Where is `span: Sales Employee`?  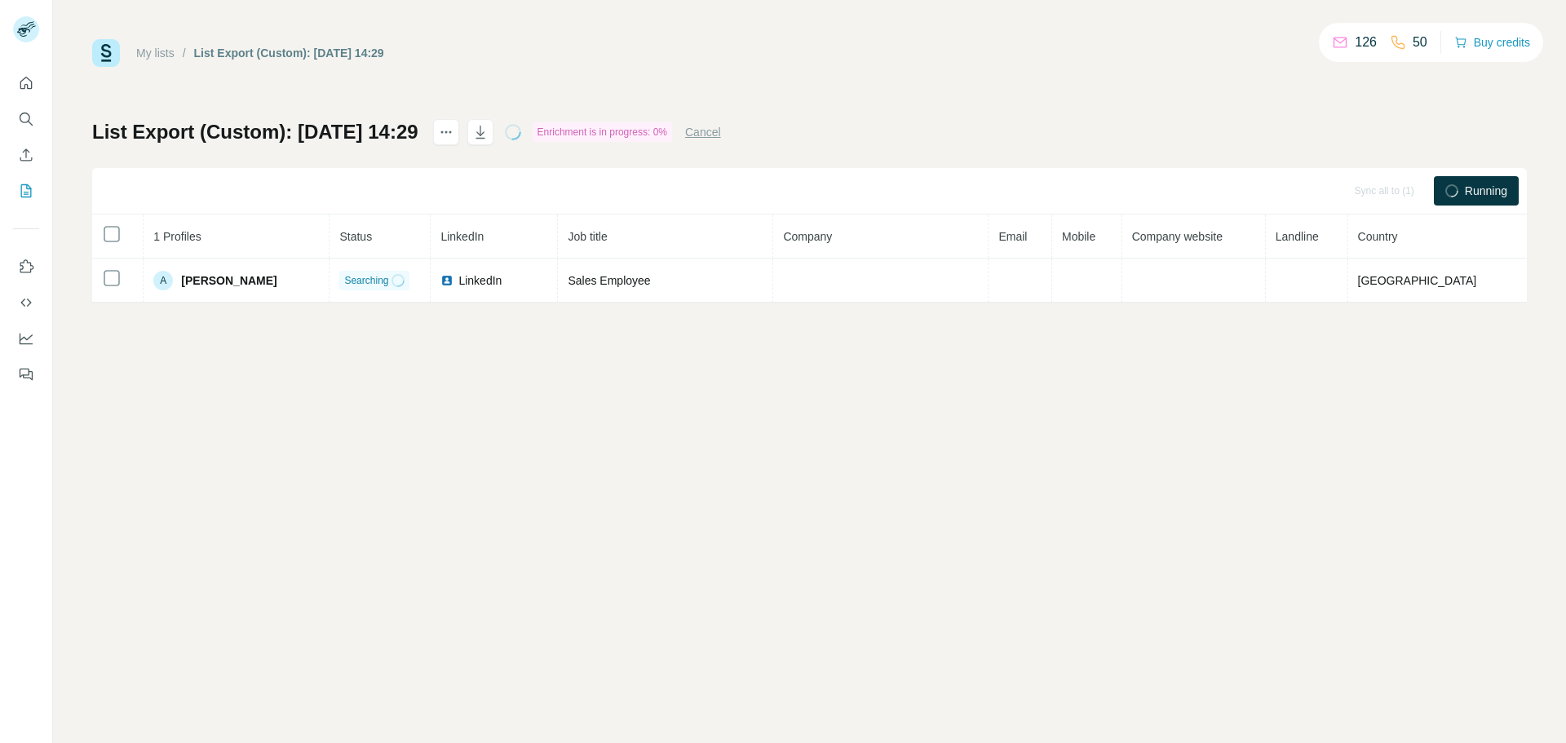
span: Sales Employee is located at coordinates (608, 281).